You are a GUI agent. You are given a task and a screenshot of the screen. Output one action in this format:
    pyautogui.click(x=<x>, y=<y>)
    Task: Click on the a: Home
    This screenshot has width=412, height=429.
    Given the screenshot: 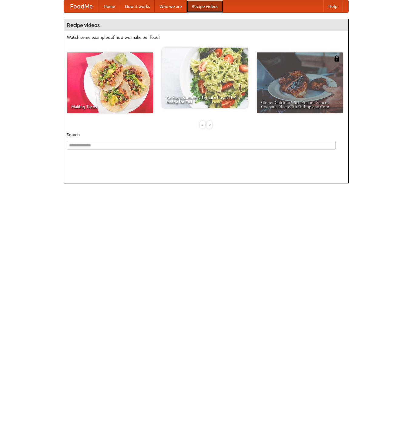 What is the action you would take?
    pyautogui.click(x=109, y=6)
    